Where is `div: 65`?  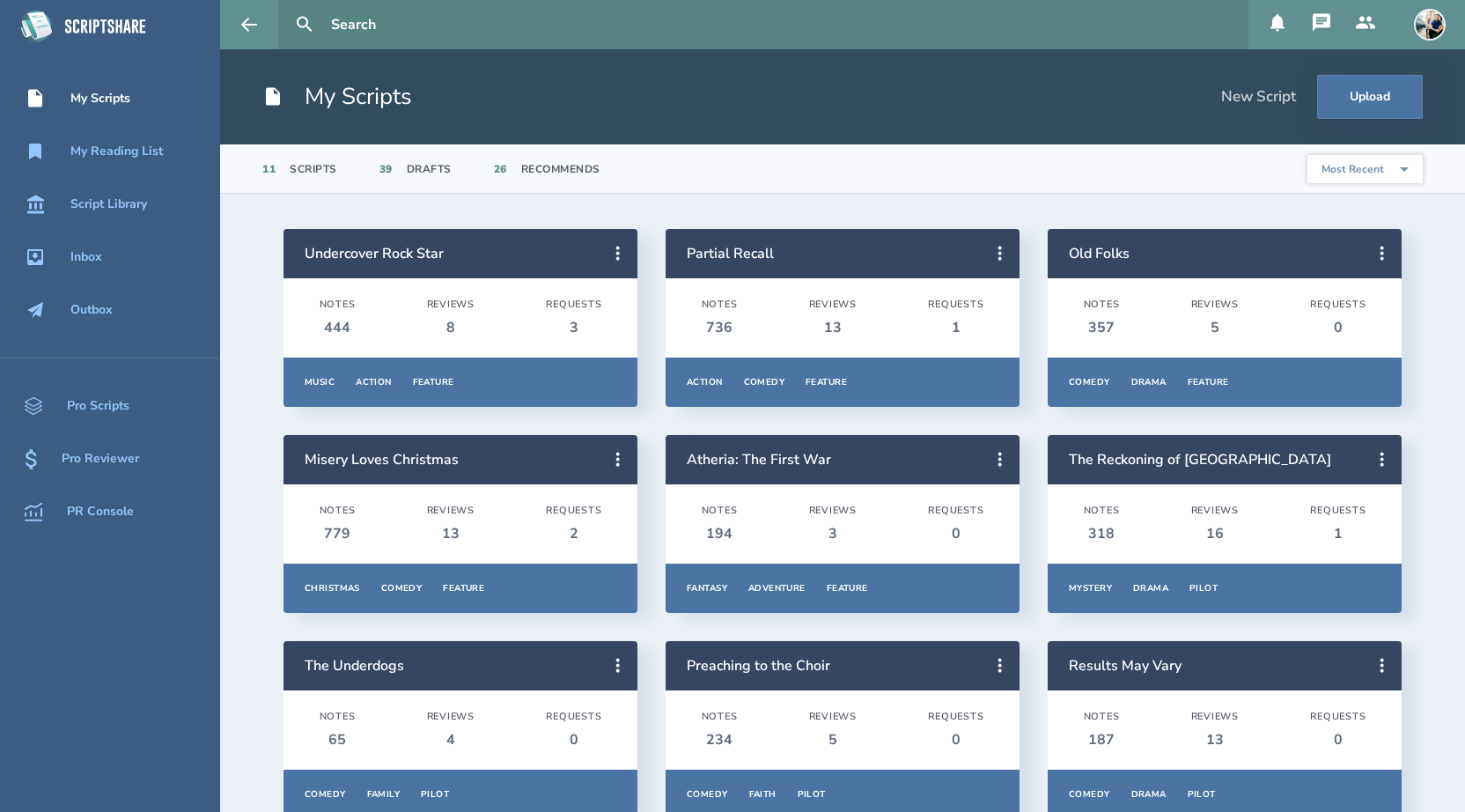
div: 65 is located at coordinates (337, 740).